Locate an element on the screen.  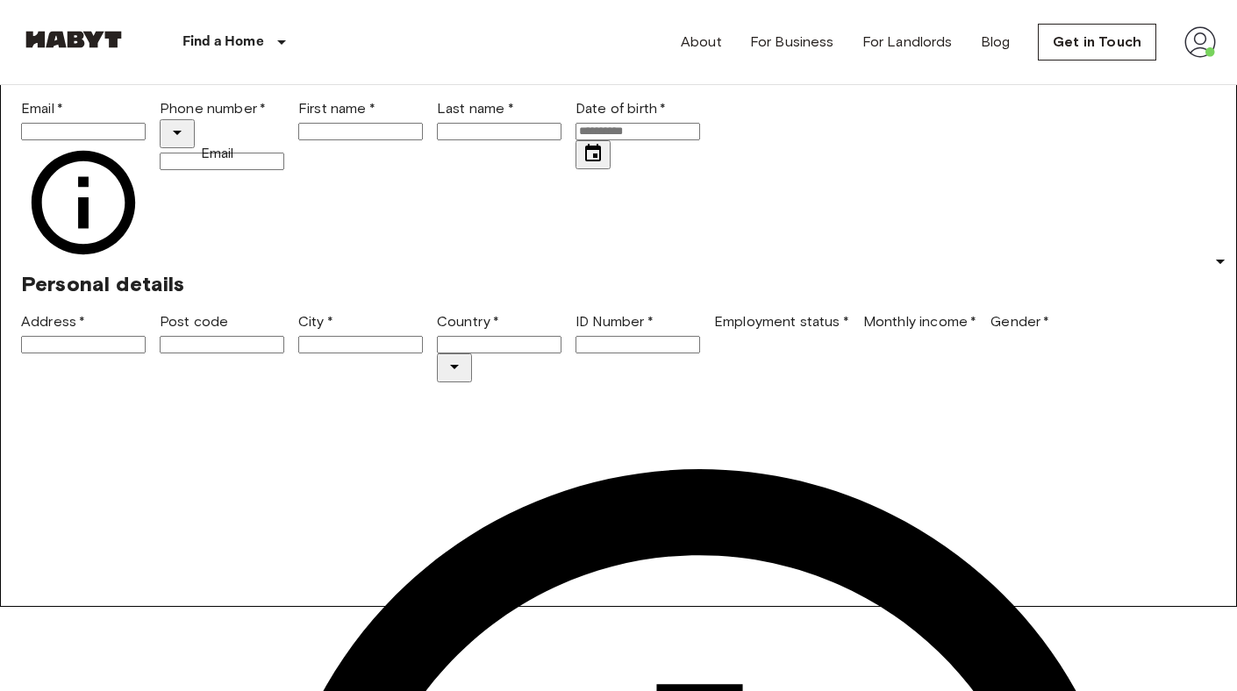
span: Personal details is located at coordinates (103, 283).